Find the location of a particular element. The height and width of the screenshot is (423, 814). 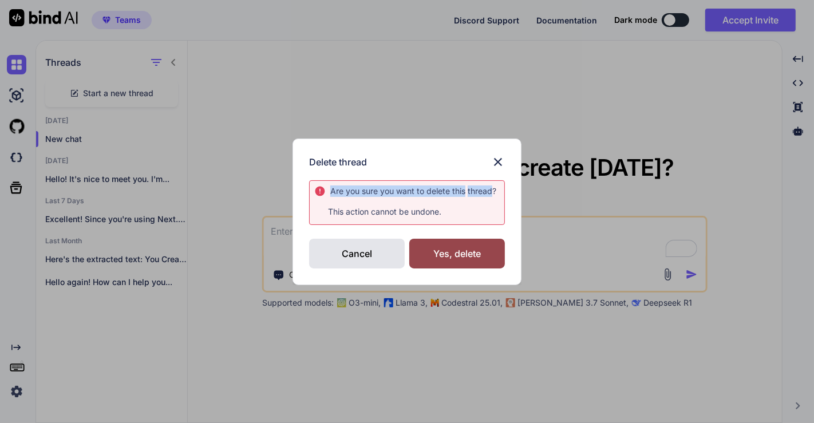

span: thread is located at coordinates (478, 191).